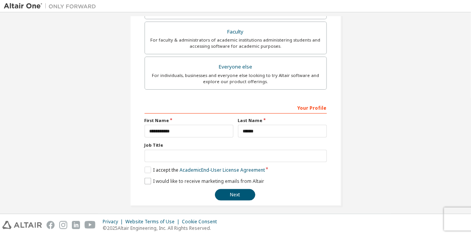 The height and width of the screenshot is (236, 471). I want to click on div: Everyone else, so click(236, 67).